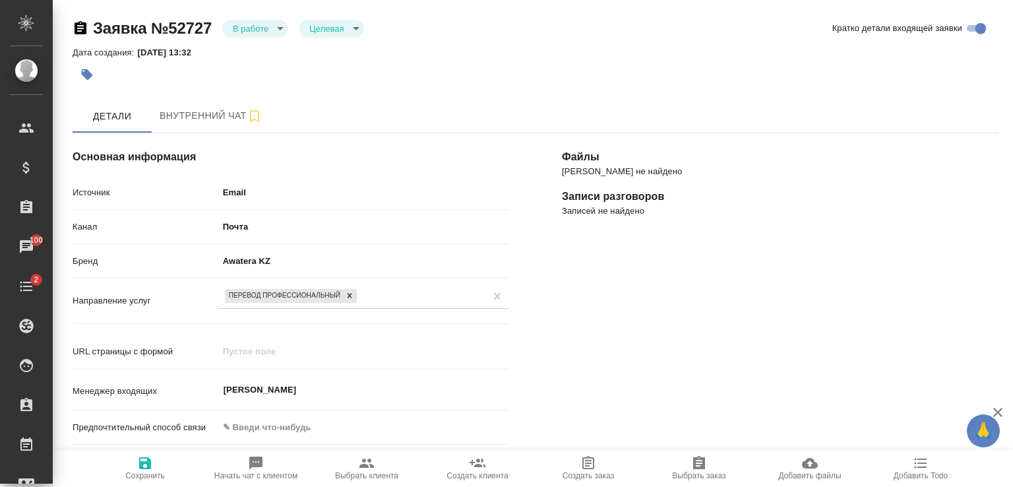 The height and width of the screenshot is (487, 1013). What do you see at coordinates (920, 468) in the screenshot?
I see `button: Добавить Todo` at bounding box center [920, 468].